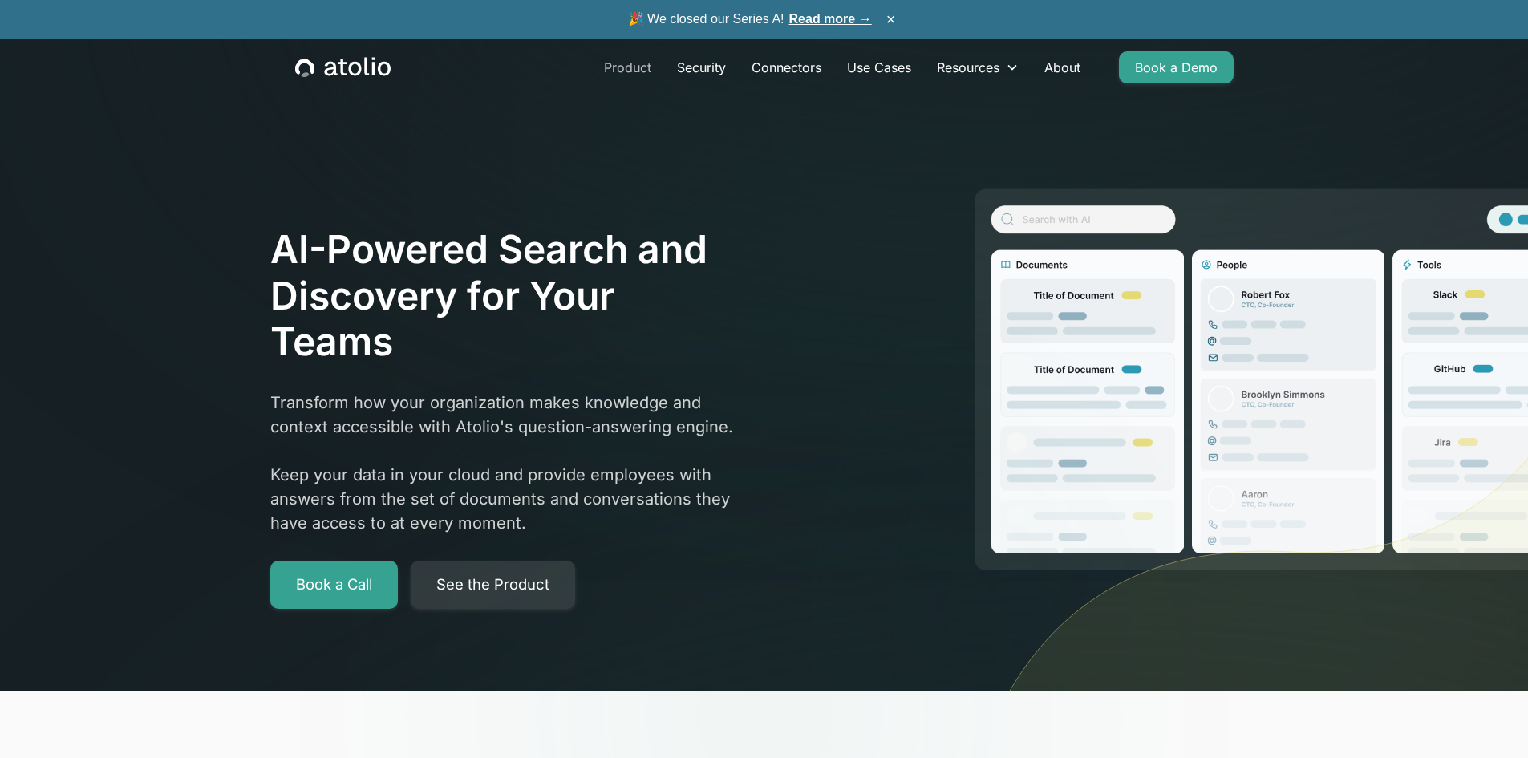  What do you see at coordinates (1062, 67) in the screenshot?
I see `a: About` at bounding box center [1062, 67].